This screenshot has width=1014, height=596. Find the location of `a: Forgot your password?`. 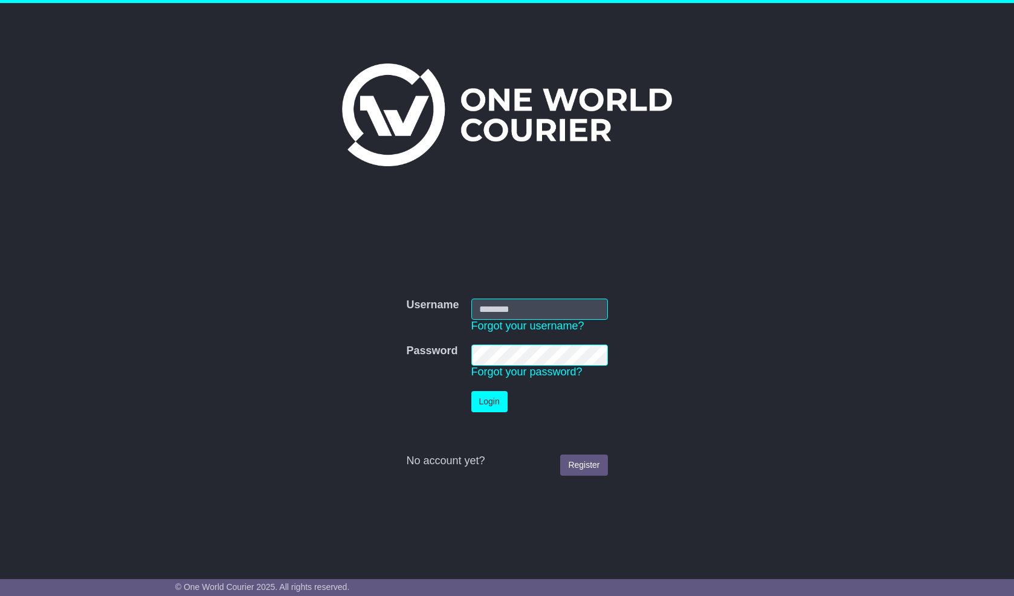

a: Forgot your password? is located at coordinates (527, 372).